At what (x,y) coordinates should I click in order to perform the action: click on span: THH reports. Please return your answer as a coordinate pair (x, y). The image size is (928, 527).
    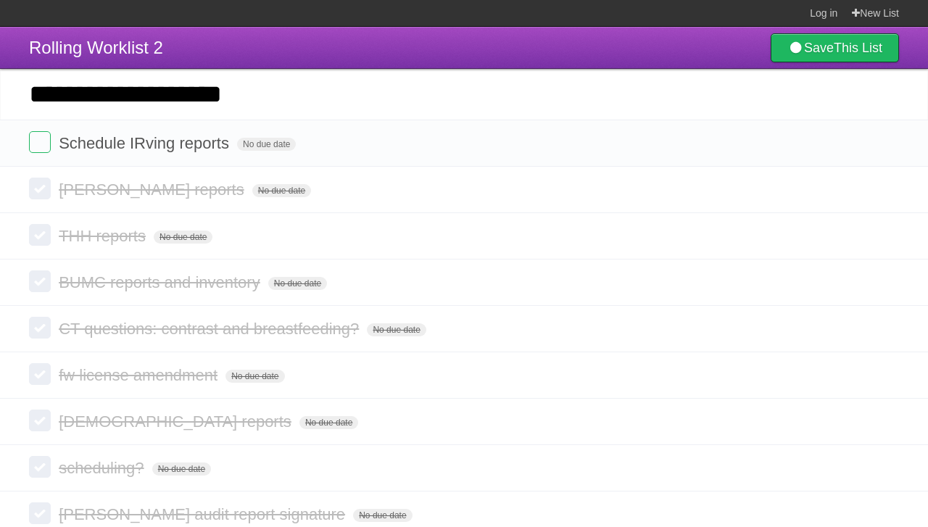
    Looking at the image, I should click on (104, 236).